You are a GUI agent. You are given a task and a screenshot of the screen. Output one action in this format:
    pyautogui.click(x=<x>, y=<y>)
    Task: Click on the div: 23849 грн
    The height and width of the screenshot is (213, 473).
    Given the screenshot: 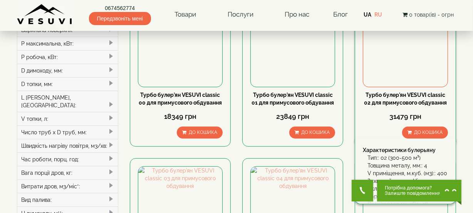 What is the action you would take?
    pyautogui.click(x=293, y=116)
    